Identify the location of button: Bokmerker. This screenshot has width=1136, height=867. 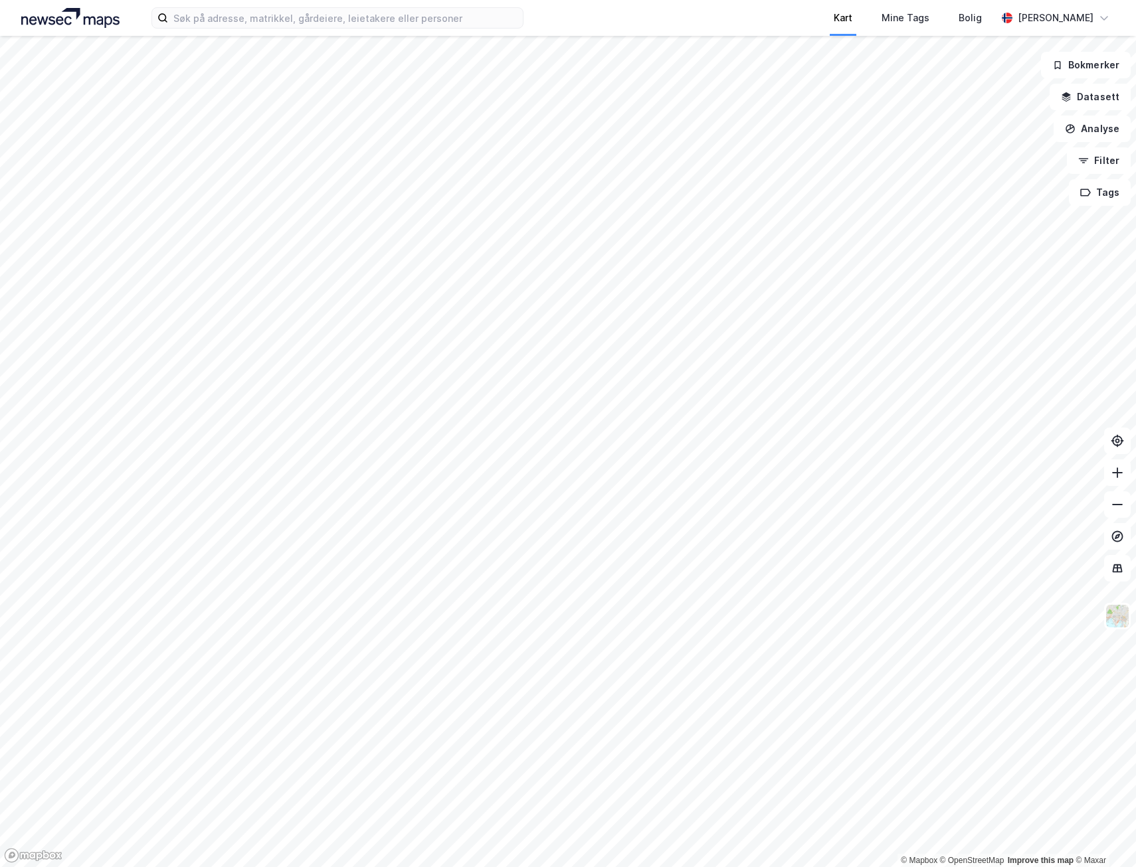
(1085, 65).